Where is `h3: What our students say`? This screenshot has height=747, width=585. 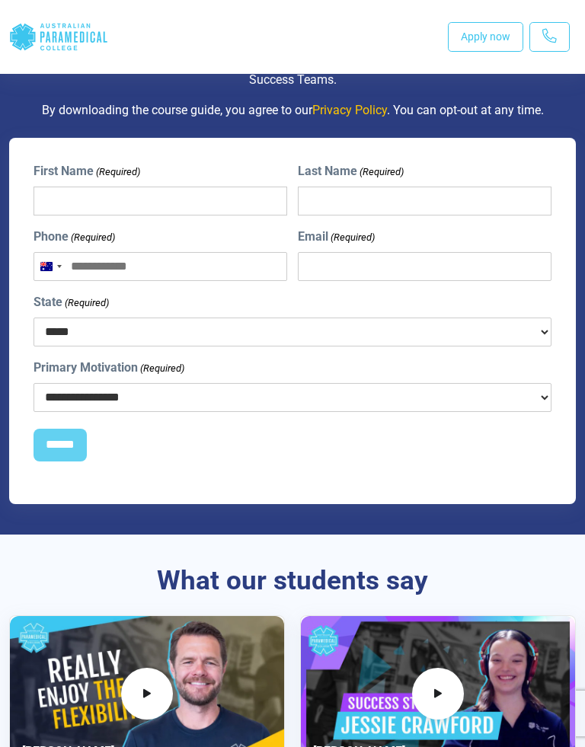 h3: What our students say is located at coordinates (292, 581).